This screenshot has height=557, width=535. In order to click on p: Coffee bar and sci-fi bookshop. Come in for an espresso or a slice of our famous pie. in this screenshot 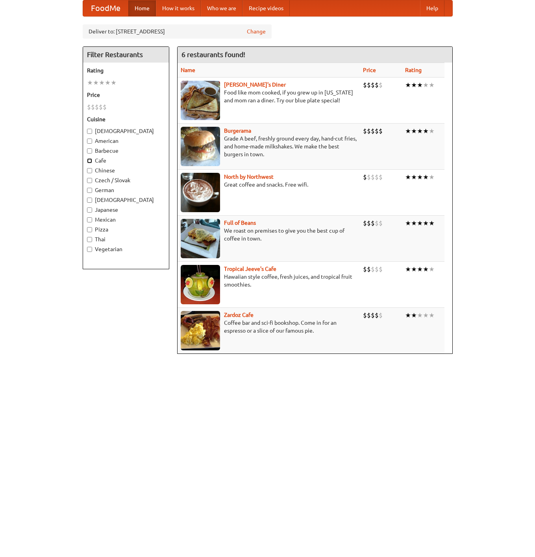, I will do `click(268, 327)`.